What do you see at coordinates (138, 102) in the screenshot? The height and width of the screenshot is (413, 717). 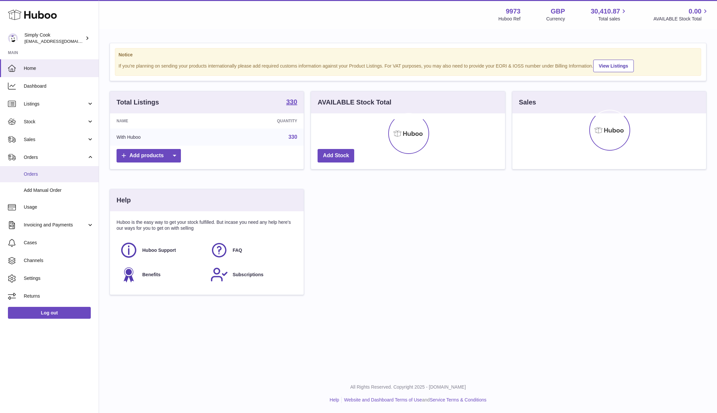 I see `h3: Total Listings` at bounding box center [138, 102].